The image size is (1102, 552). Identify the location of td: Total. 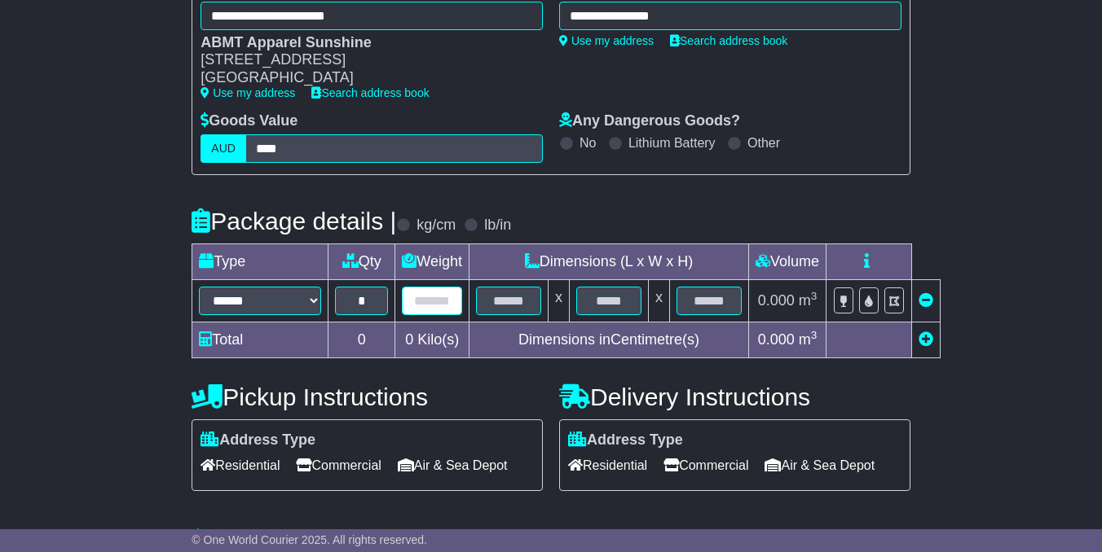
(260, 340).